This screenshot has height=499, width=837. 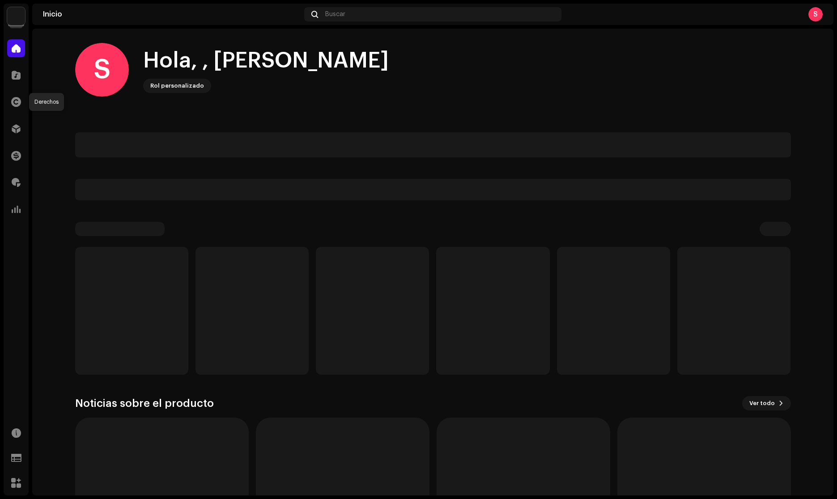 What do you see at coordinates (144, 403) in the screenshot?
I see `h3: Noticias sobre el producto` at bounding box center [144, 403].